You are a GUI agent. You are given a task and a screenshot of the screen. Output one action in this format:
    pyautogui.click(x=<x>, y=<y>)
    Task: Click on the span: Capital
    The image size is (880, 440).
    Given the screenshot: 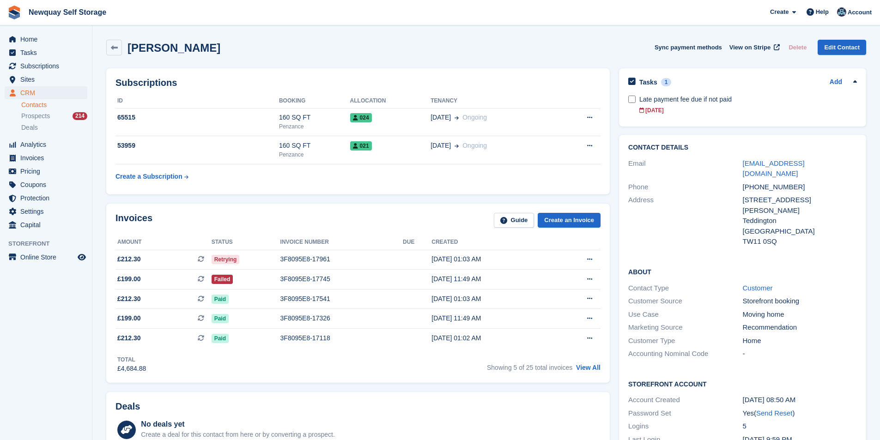 What is the action you would take?
    pyautogui.click(x=48, y=225)
    